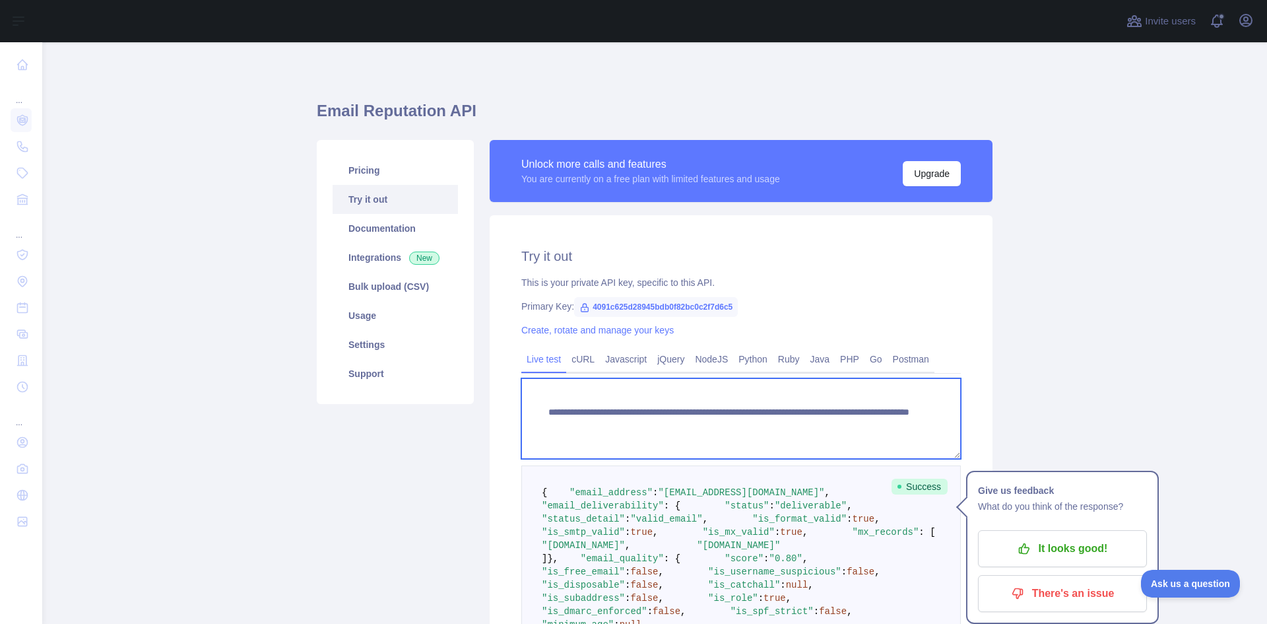 The image size is (1267, 624). What do you see at coordinates (1063, 548) in the screenshot?
I see `button: It looks good!` at bounding box center [1063, 548].